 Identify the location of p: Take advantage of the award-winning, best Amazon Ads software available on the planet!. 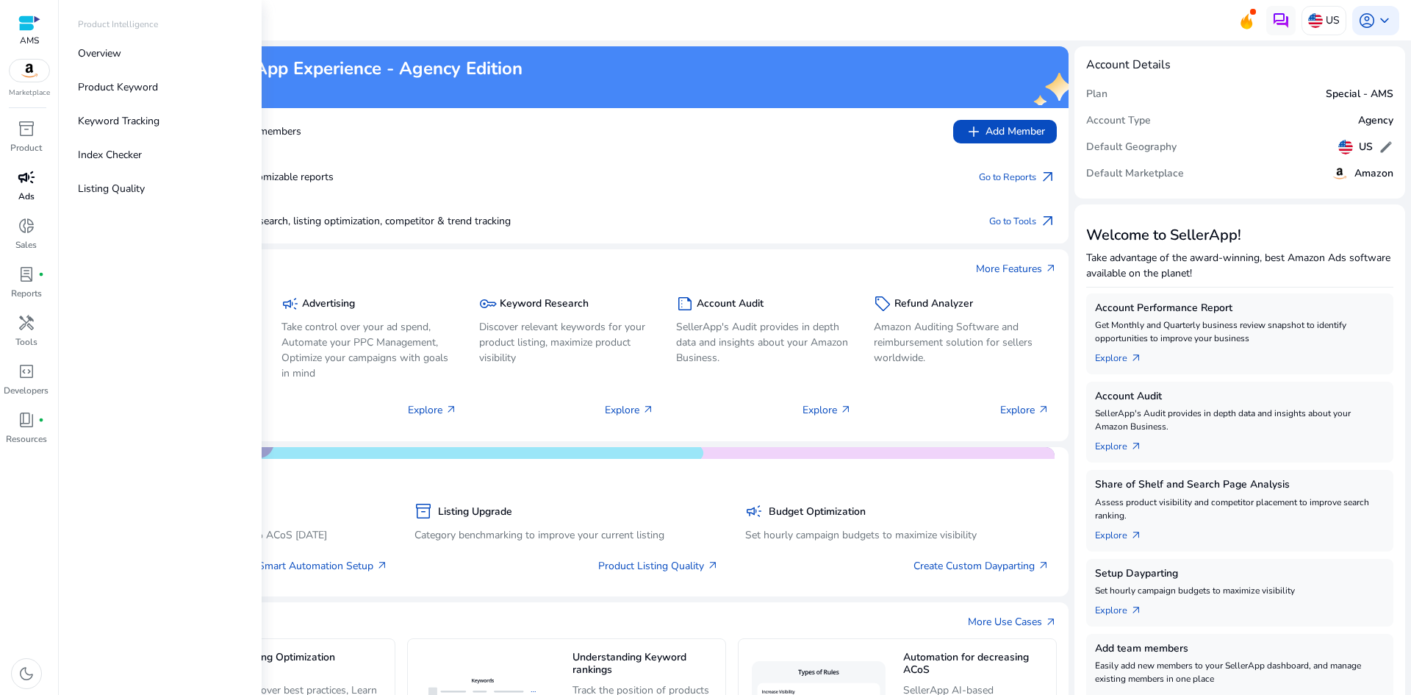
(1240, 265).